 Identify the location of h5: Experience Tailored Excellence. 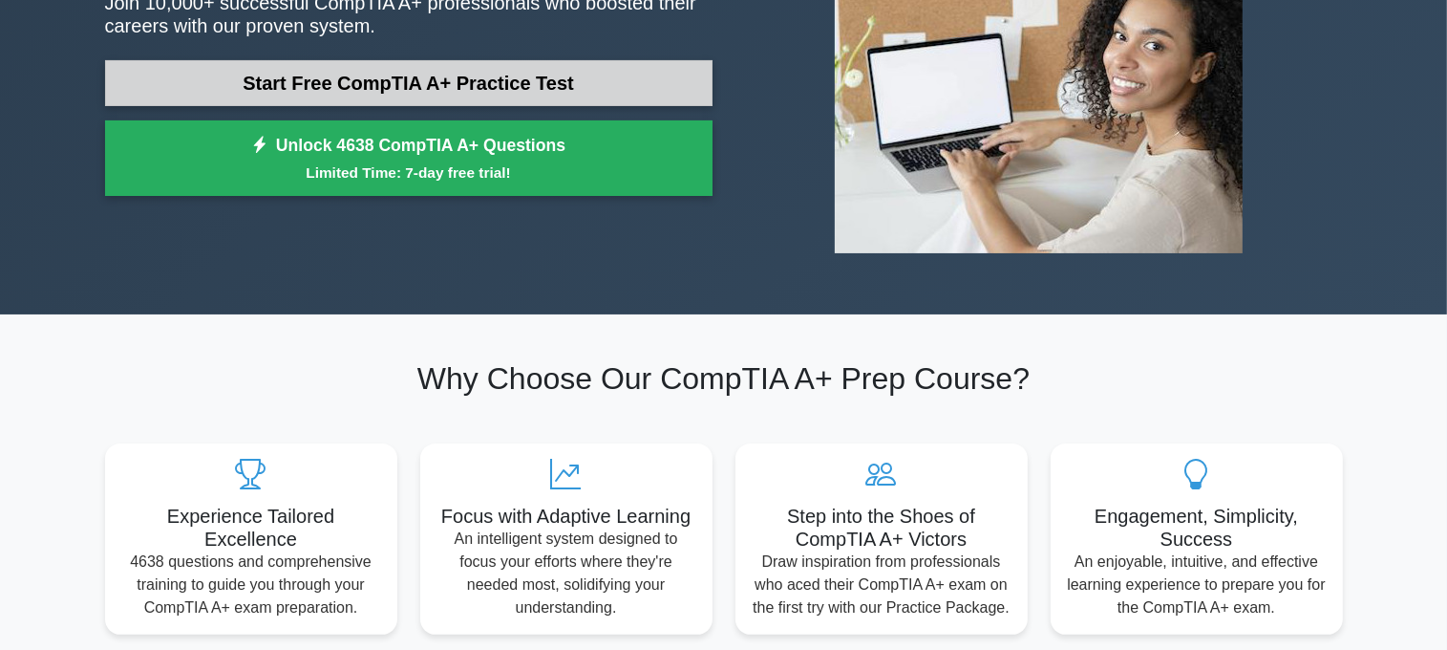
(251, 527).